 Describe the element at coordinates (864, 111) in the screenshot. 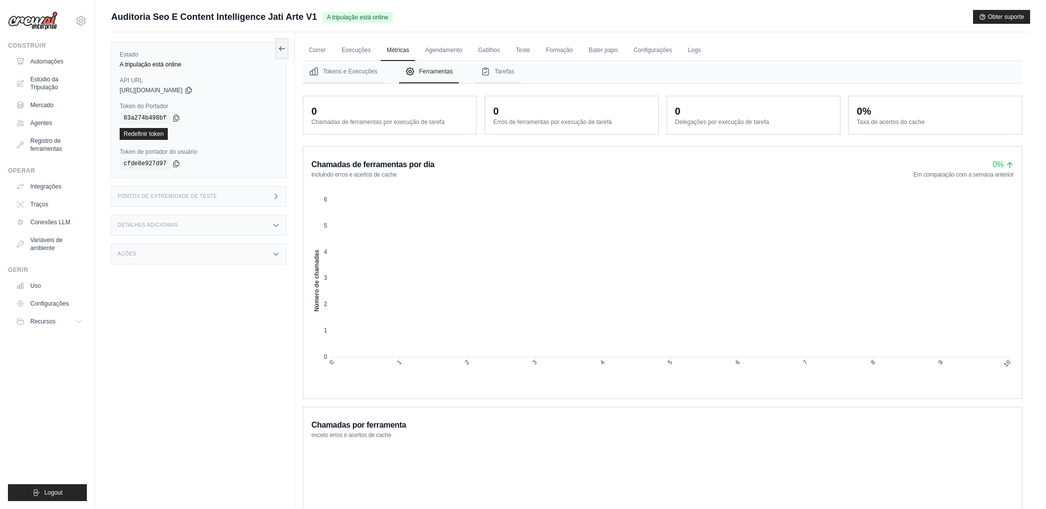

I see `div: 0%` at that location.